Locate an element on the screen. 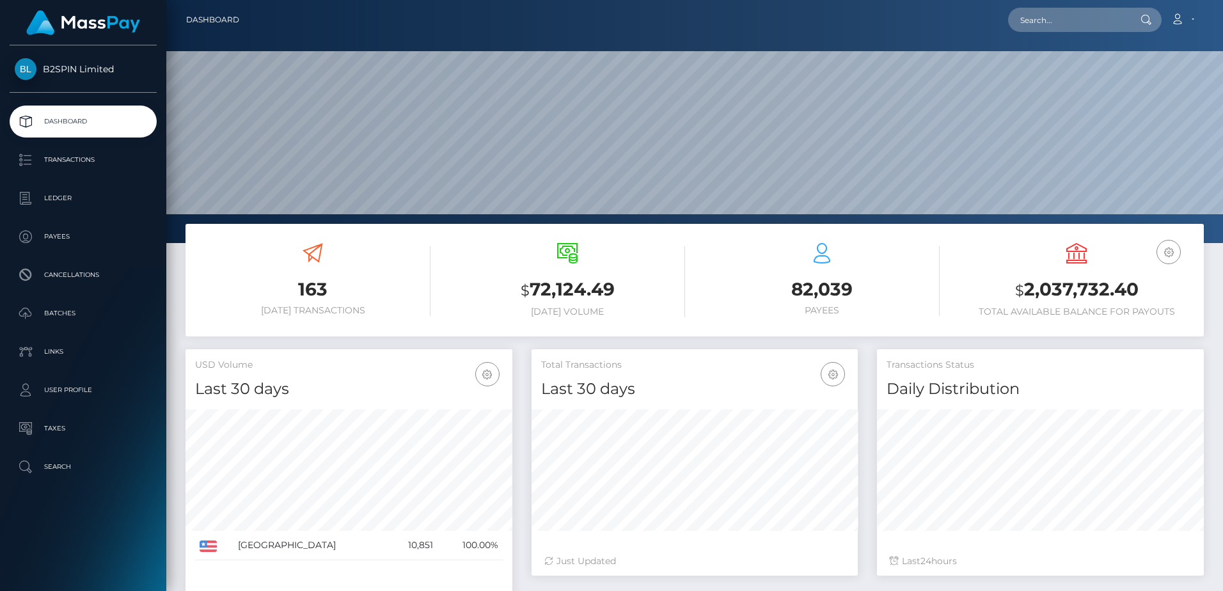 Image resolution: width=1223 pixels, height=591 pixels. p: Ledger is located at coordinates (83, 198).